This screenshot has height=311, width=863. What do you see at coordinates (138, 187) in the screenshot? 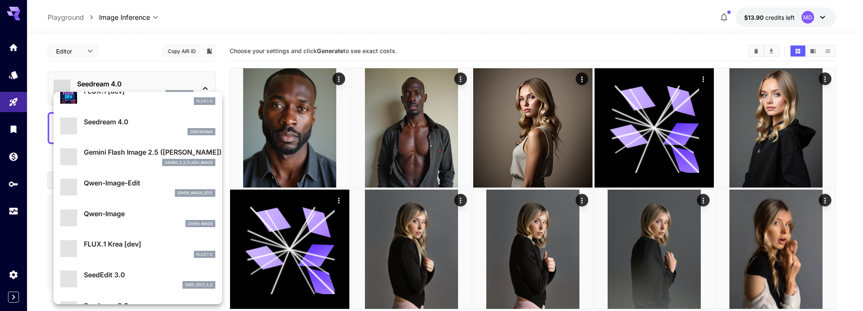
I see `div: Qwen-Image-Editqwen_image_edit` at bounding box center [138, 187].